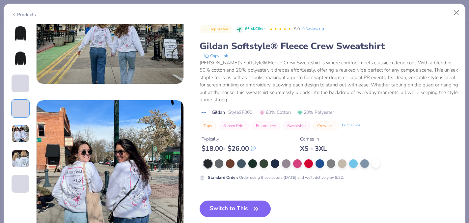 This screenshot has width=469, height=223. Describe the element at coordinates (240, 112) in the screenshot. I see `span: Style SF000` at that location.